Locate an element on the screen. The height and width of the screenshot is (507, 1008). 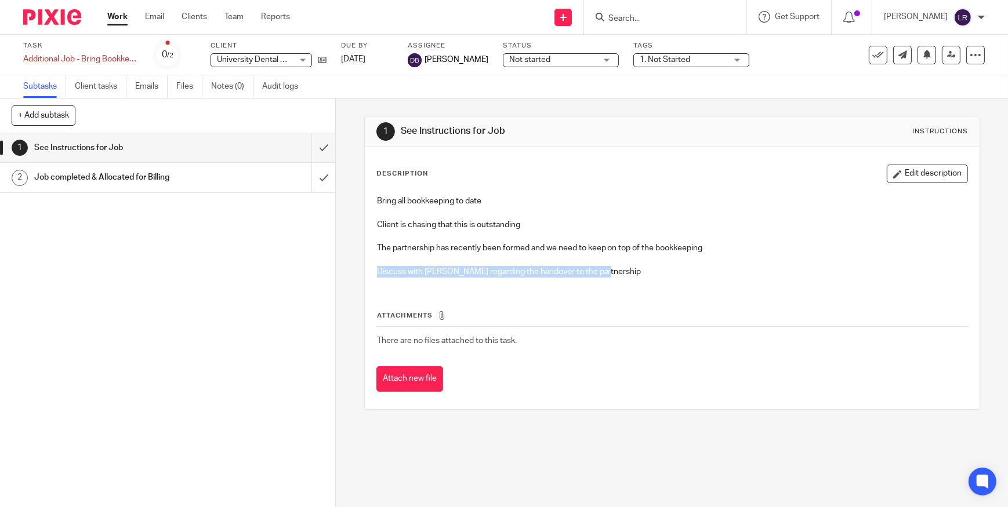
span: University Dental Centre Partnership is located at coordinates (283, 60).